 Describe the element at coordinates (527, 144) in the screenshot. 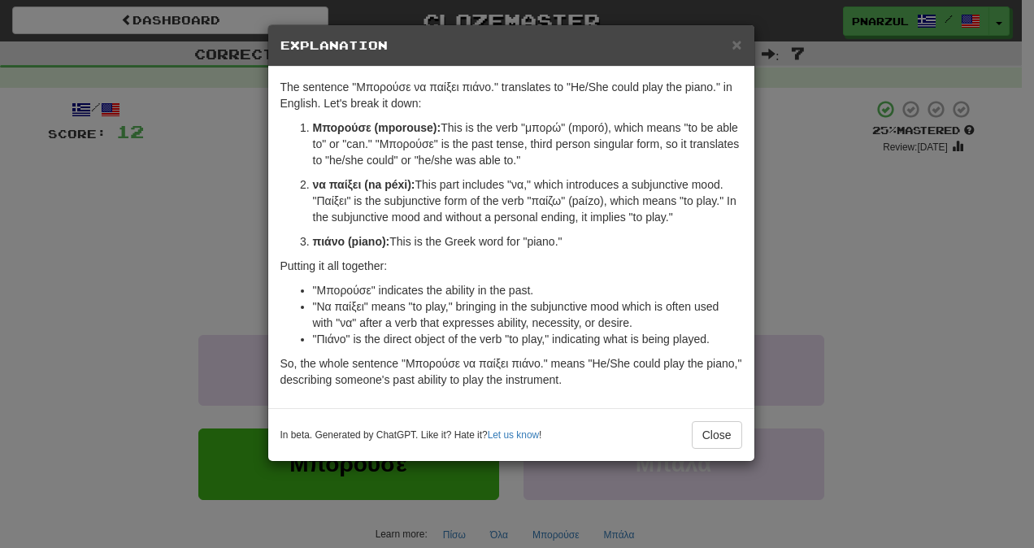

I see `p: This is the verb "μπορώ" (mporó), which means "to be able to" or "can." "Μπορούσε" is the past te...` at that location.